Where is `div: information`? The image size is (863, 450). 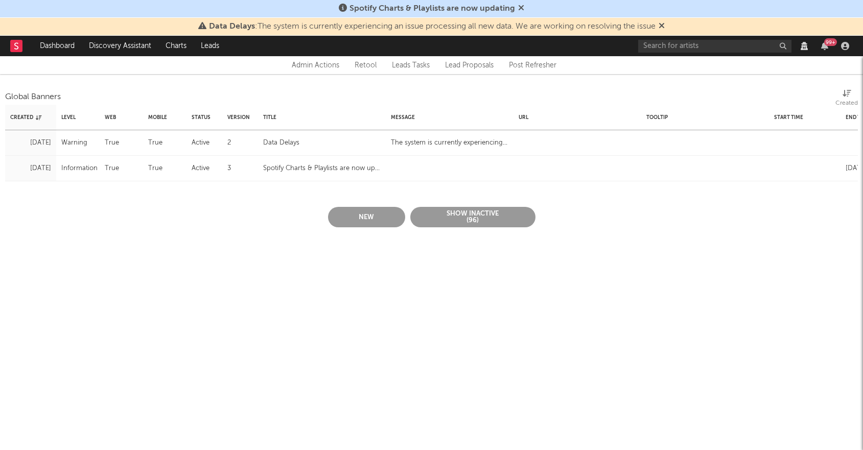 div: information is located at coordinates (79, 169).